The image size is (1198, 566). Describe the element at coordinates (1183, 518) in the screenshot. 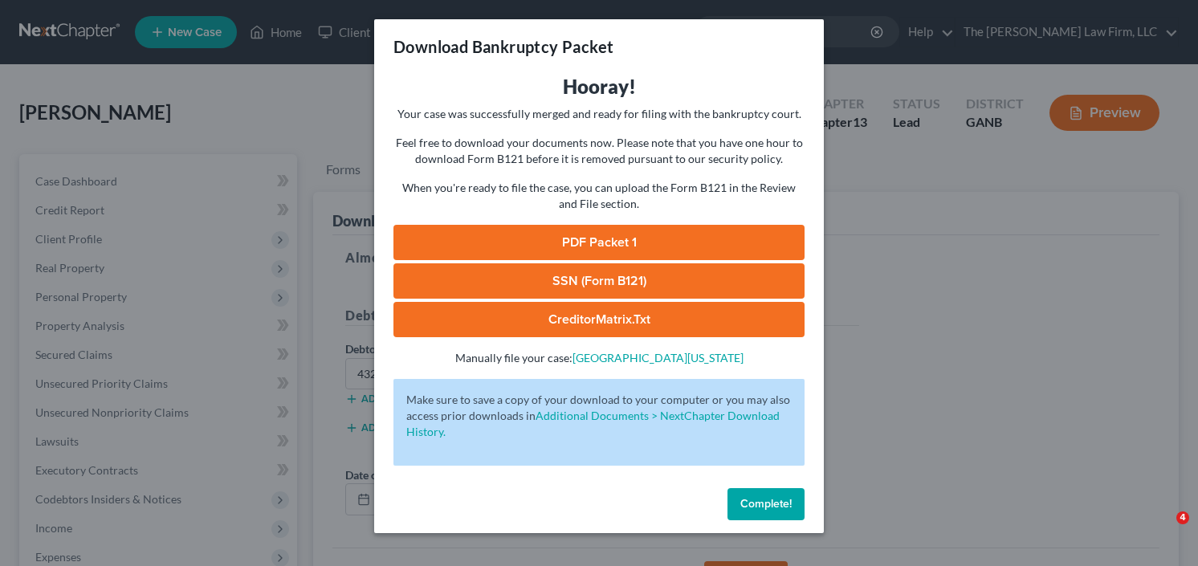

I see `span: 4` at that location.